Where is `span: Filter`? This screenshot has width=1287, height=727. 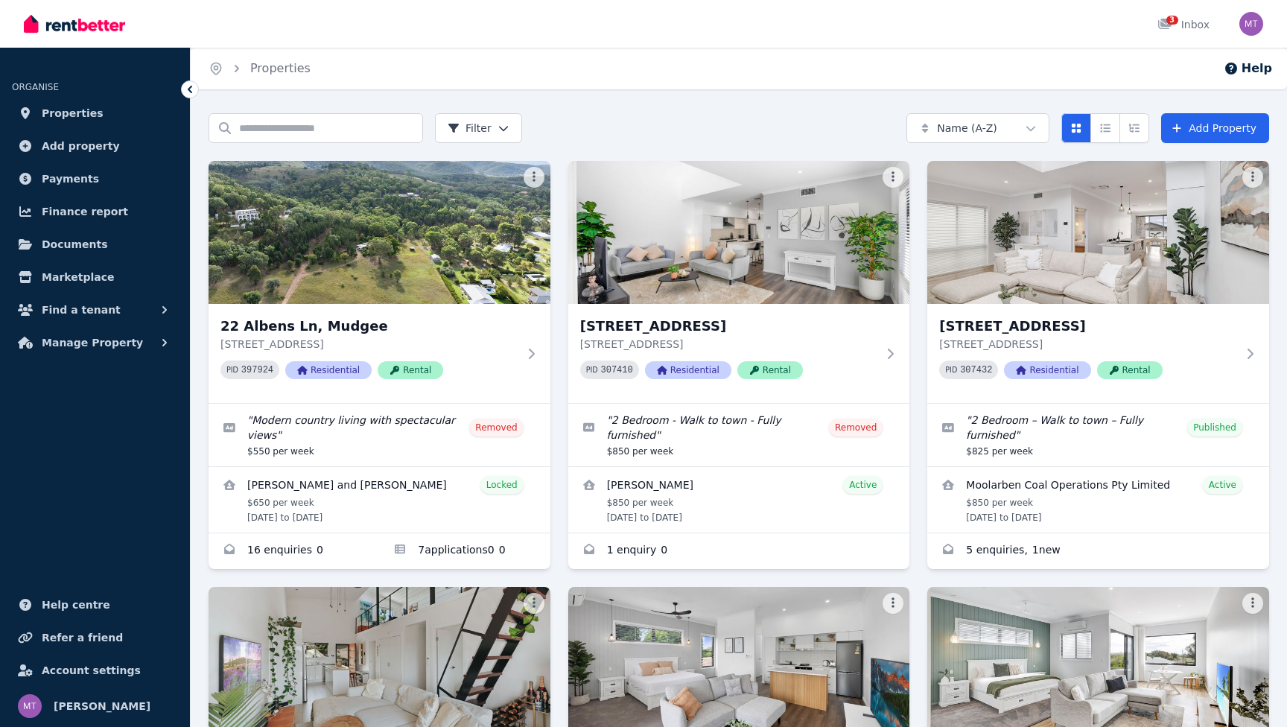
span: Filter is located at coordinates (469, 128).